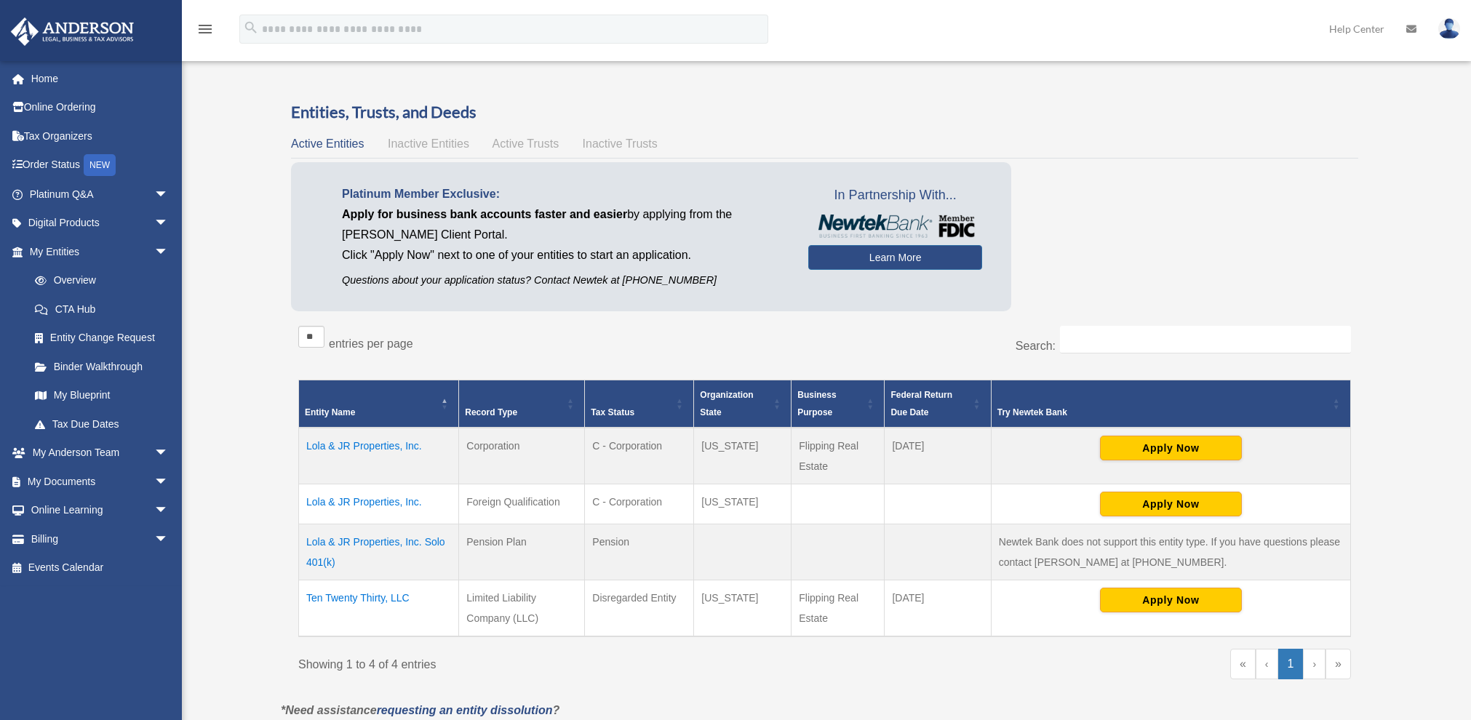  Describe the element at coordinates (522, 608) in the screenshot. I see `td: Limited Liability Company (LLC)` at that location.